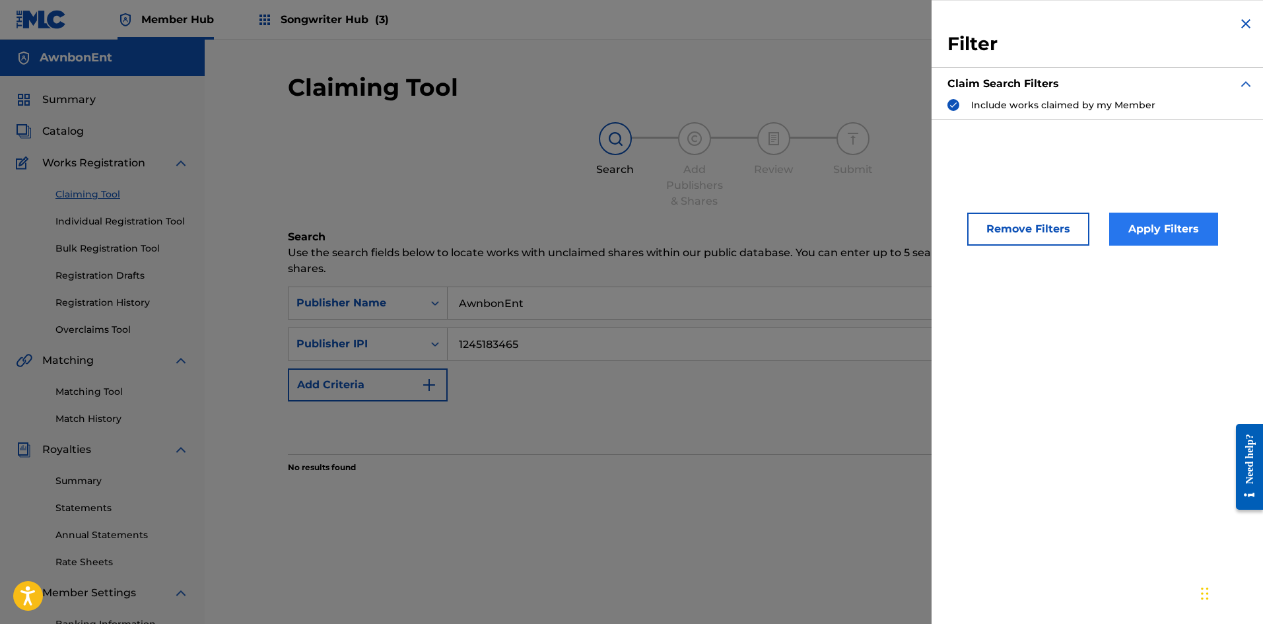  What do you see at coordinates (122, 418) in the screenshot?
I see `a: Match History` at bounding box center [122, 418].